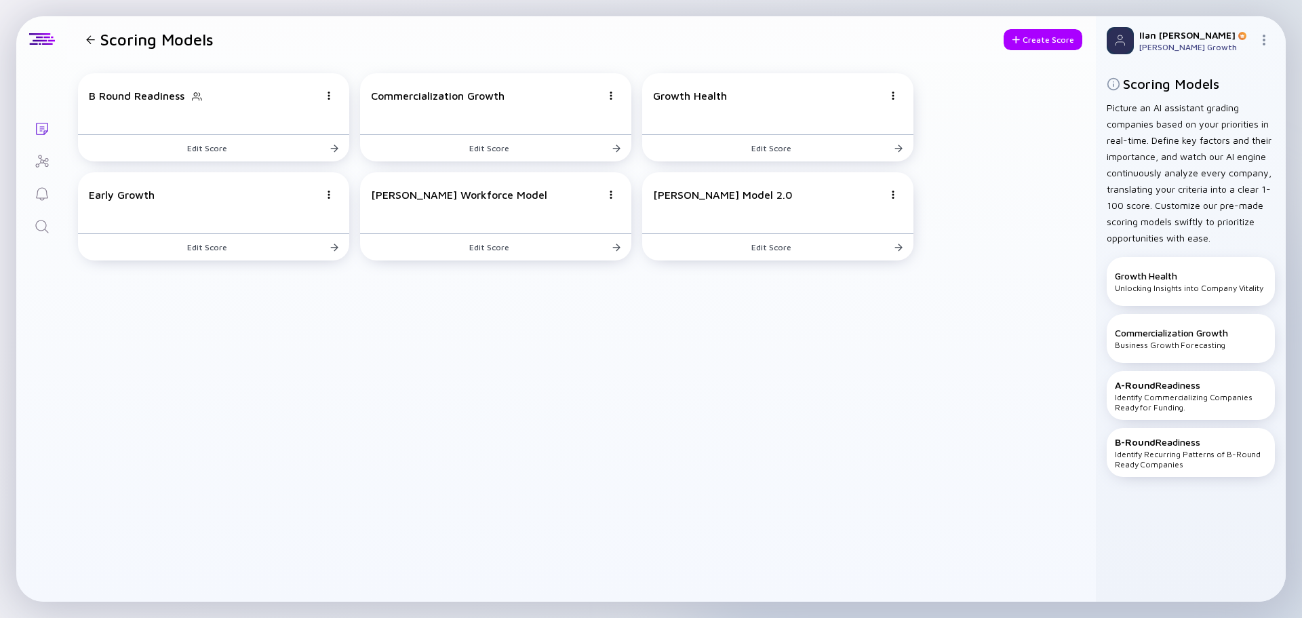  I want to click on div: Scoring Models, so click(1191, 83).